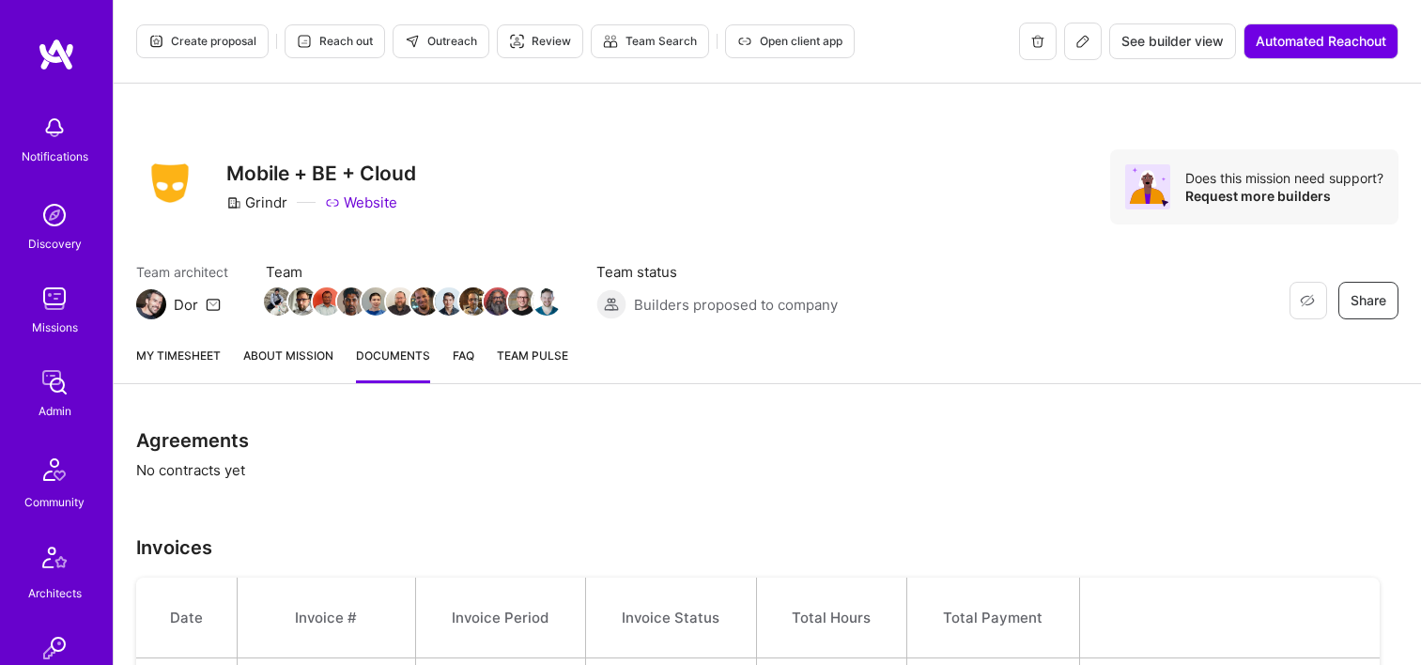  I want to click on div: Request more builders, so click(1284, 195).